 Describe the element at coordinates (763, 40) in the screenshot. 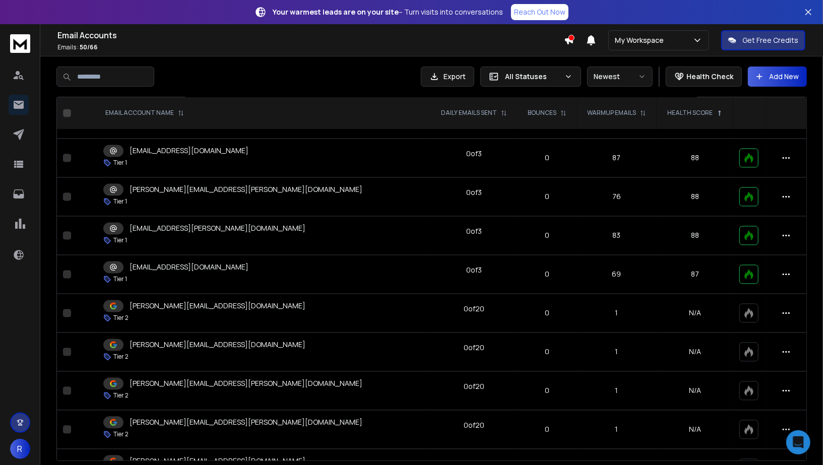

I see `button: Get Free Credits` at that location.